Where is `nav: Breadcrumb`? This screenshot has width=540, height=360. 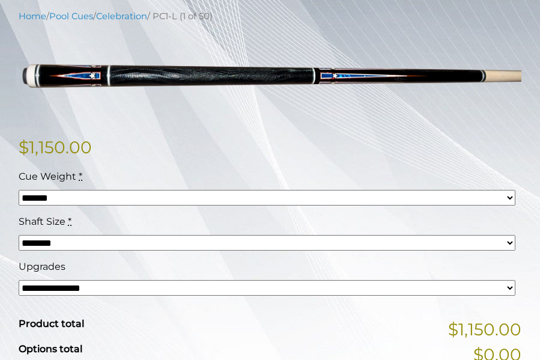 nav: Breadcrumb is located at coordinates (270, 16).